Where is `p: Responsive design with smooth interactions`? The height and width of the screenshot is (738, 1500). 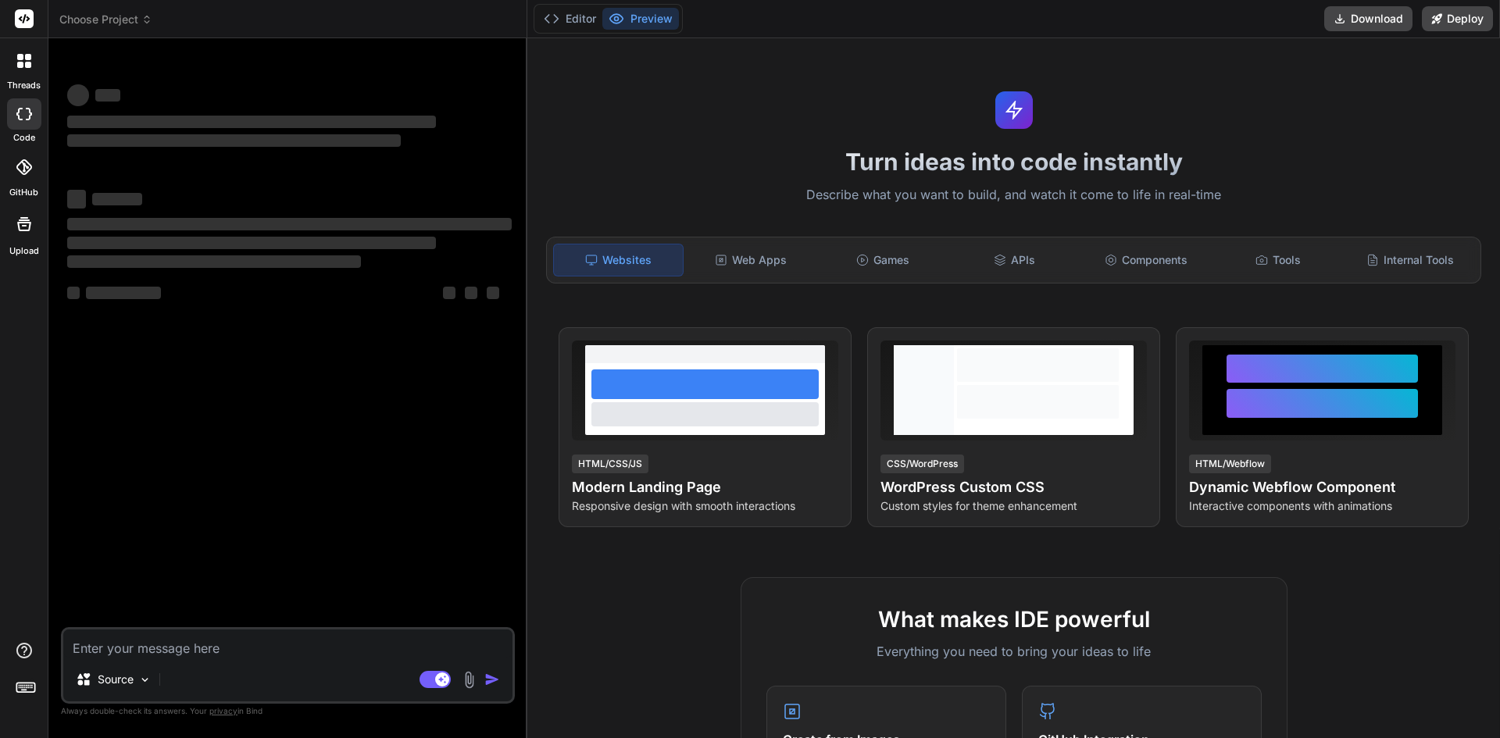 p: Responsive design with smooth interactions is located at coordinates (705, 506).